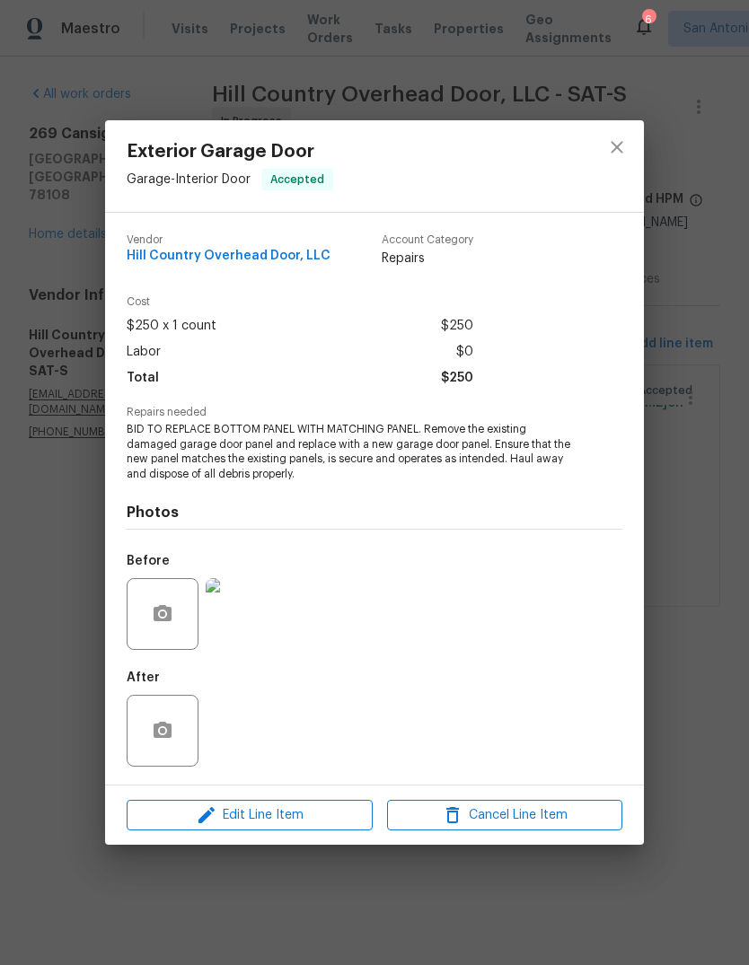  Describe the element at coordinates (300, 302) in the screenshot. I see `span: Cost` at that location.